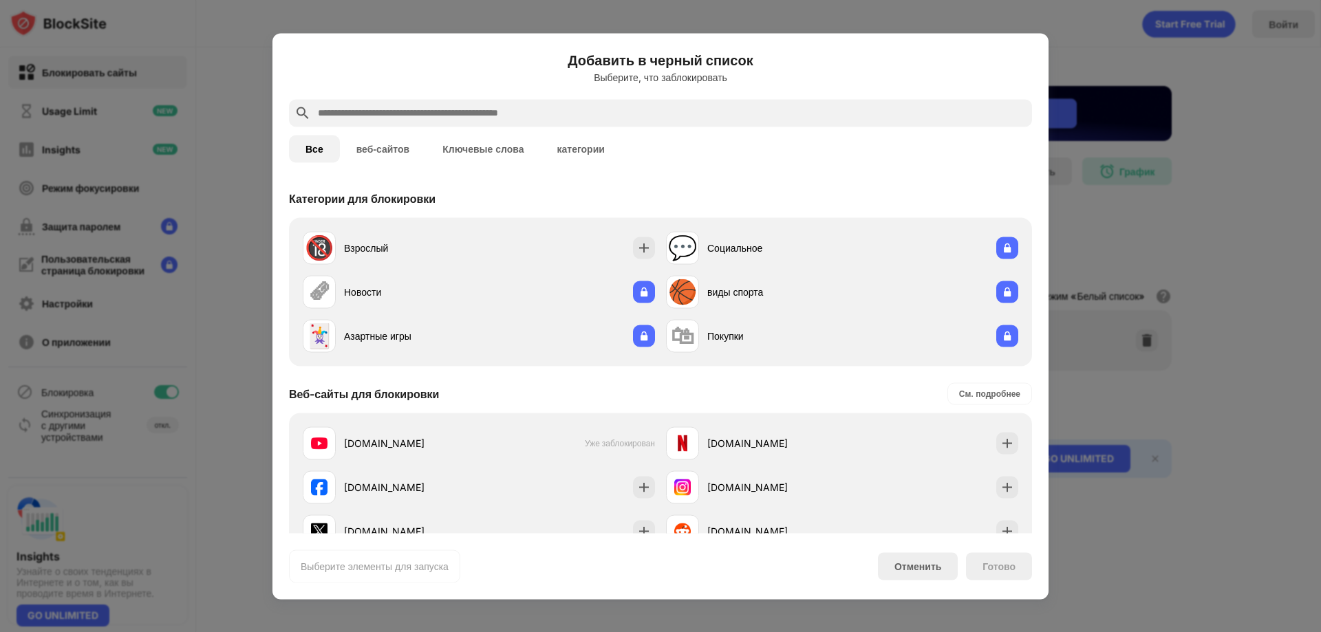 This screenshot has height=632, width=1321. What do you see at coordinates (661, 60) in the screenshot?
I see `h6: Добавить в черный список` at bounding box center [661, 60].